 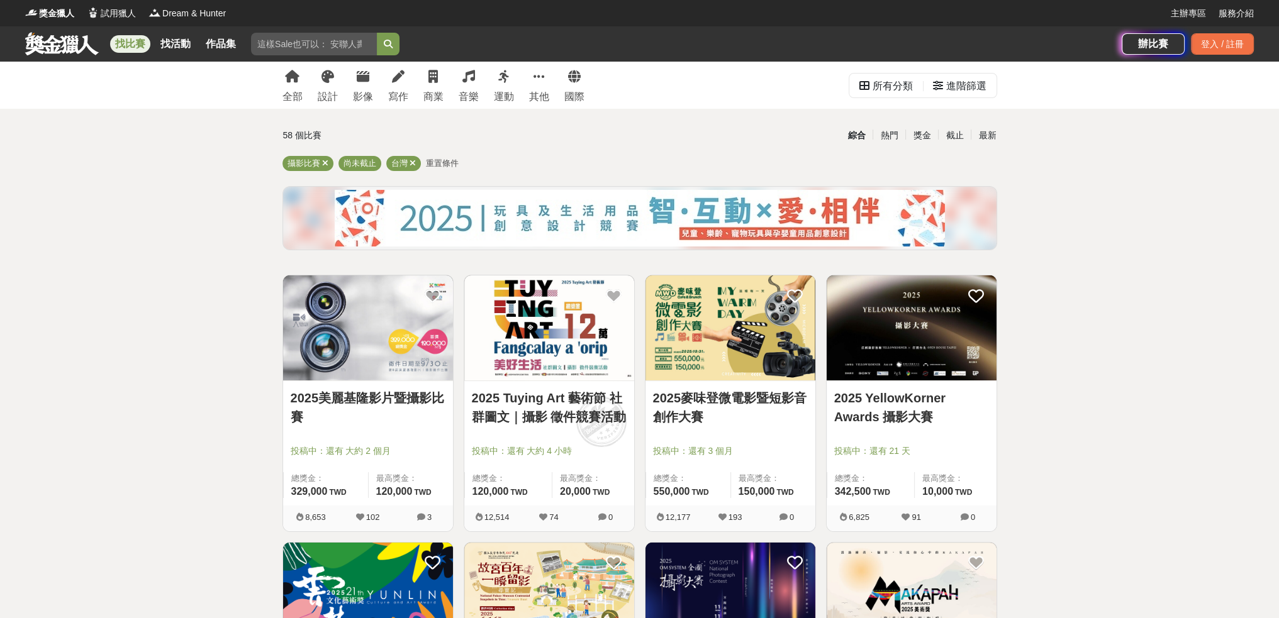 What do you see at coordinates (363, 85) in the screenshot?
I see `a: 影像` at bounding box center [363, 85].